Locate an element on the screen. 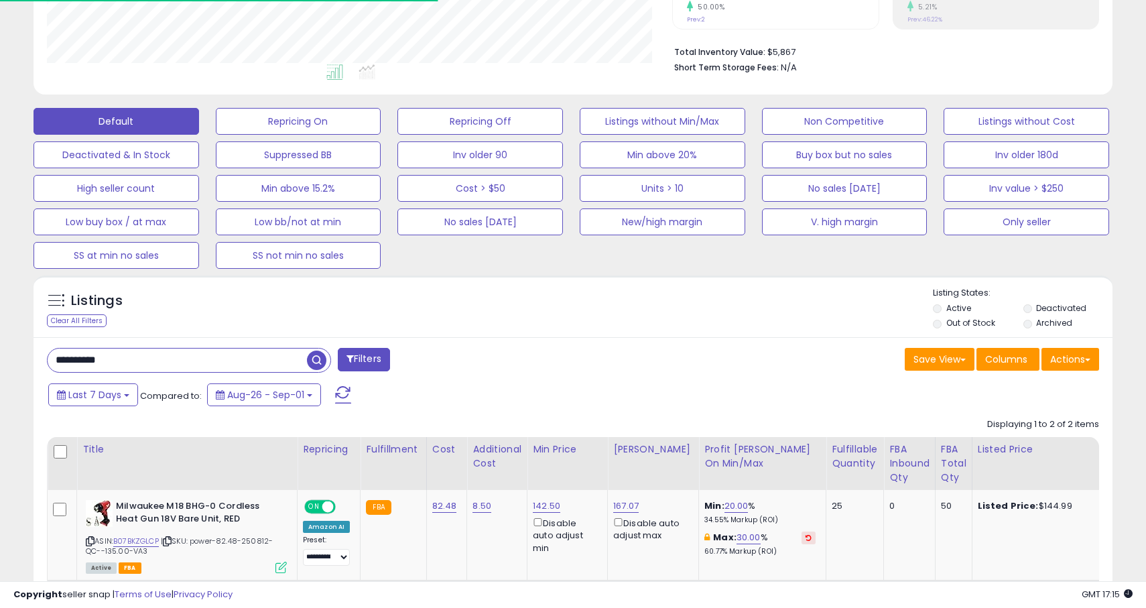 This screenshot has width=1146, height=608. div: Title is located at coordinates (187, 449).